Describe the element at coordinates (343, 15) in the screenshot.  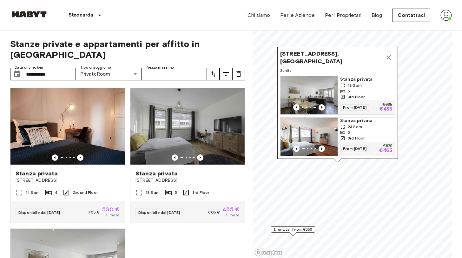
I see `a: Per i Proprietari` at that location.